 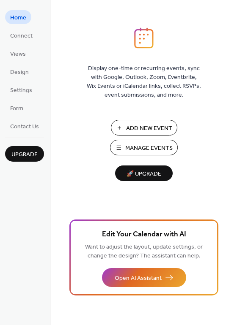 I want to click on span: 🚀 Upgrade, so click(x=144, y=174).